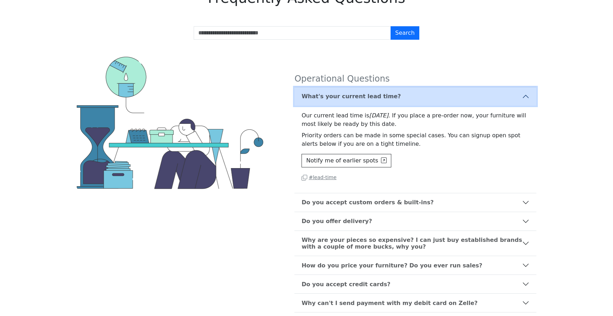 The image size is (613, 316). Describe the element at coordinates (368, 202) in the screenshot. I see `b: Do you accept custom orders & built-ins?` at that location.